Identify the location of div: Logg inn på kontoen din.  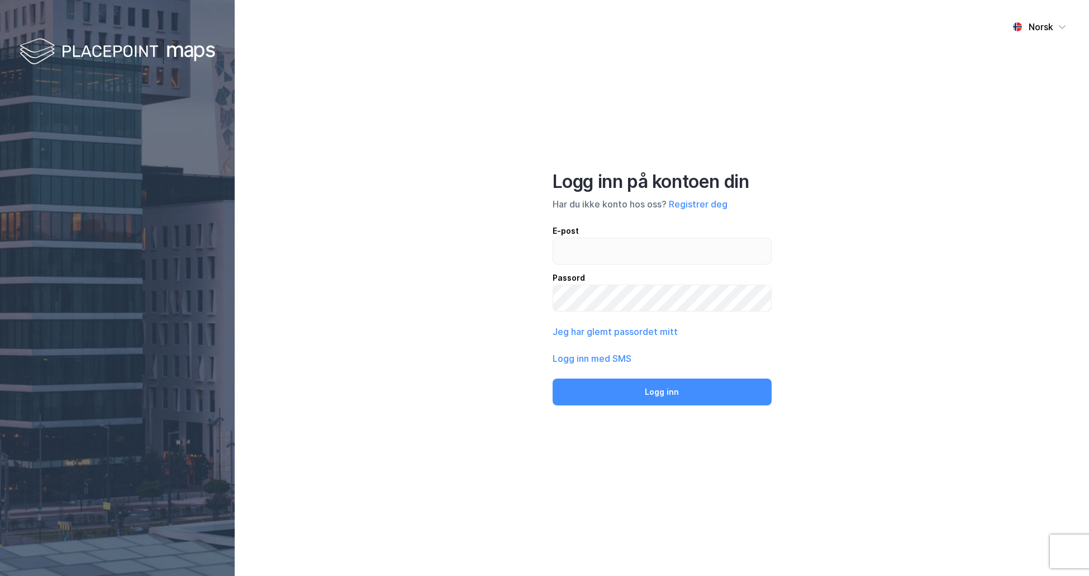
(662, 182).